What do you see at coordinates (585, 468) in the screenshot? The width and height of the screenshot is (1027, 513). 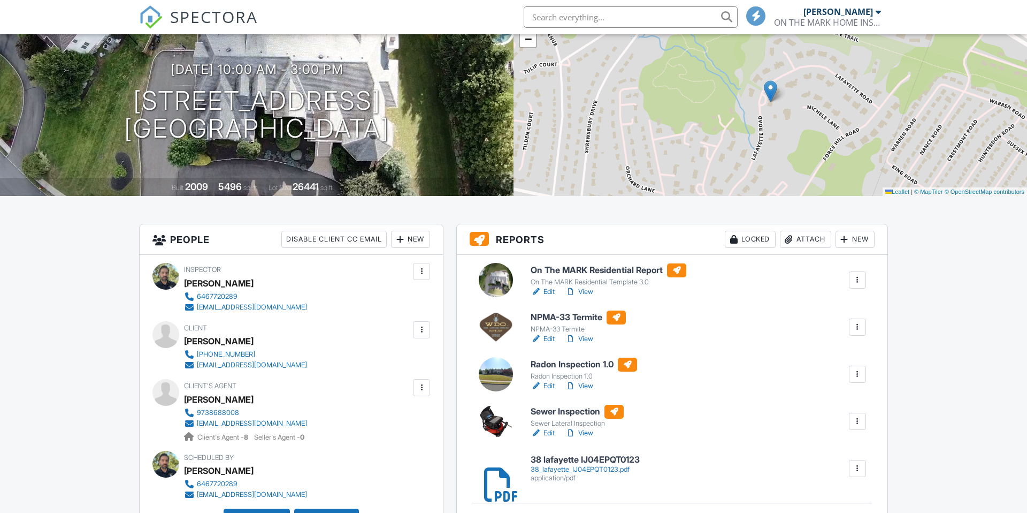 I see `a: 38 lafayette IJ04EPQT0123 38_lafayette_IJ04EPQT0123.pdf application/pdf` at bounding box center [585, 468].